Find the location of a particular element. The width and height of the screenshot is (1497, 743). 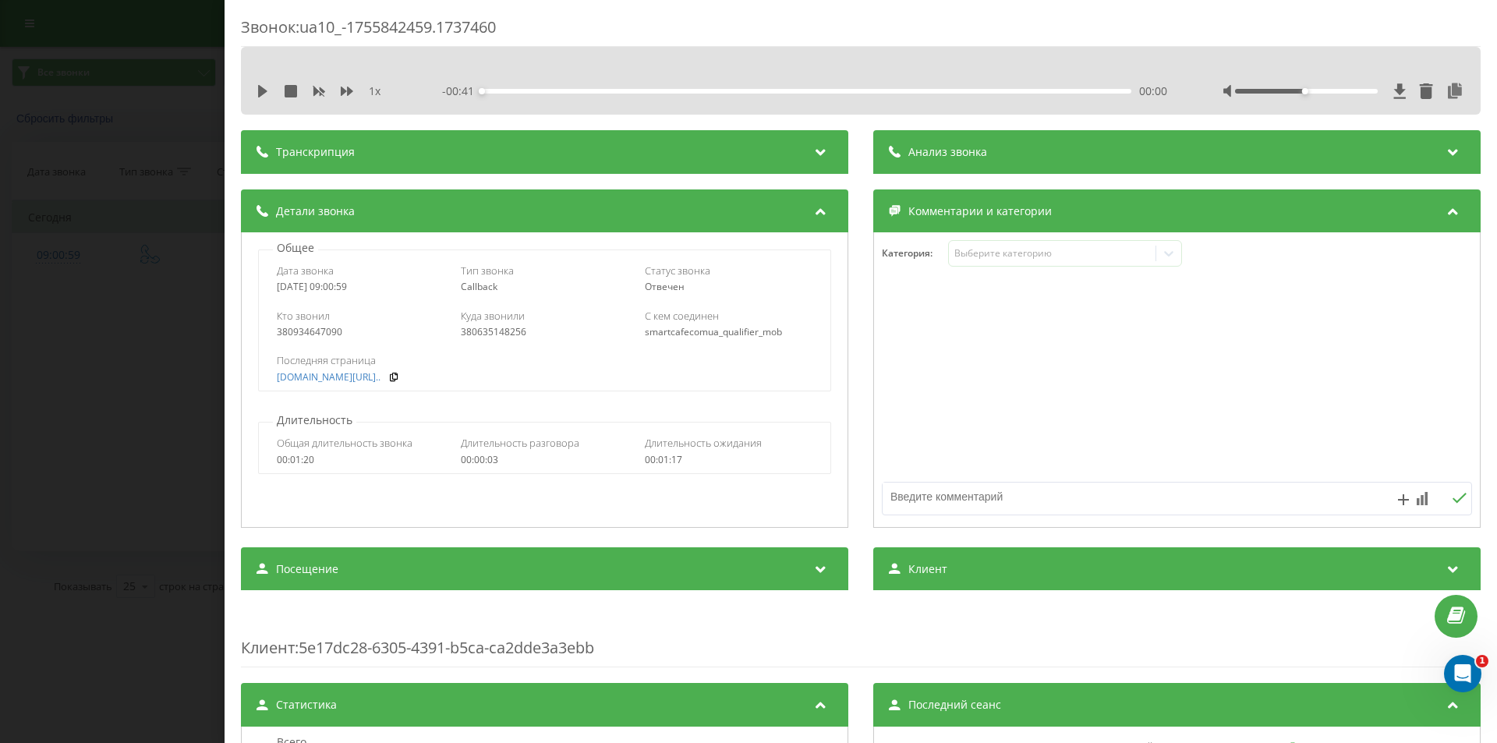

span: Куда звонили is located at coordinates (493, 316).